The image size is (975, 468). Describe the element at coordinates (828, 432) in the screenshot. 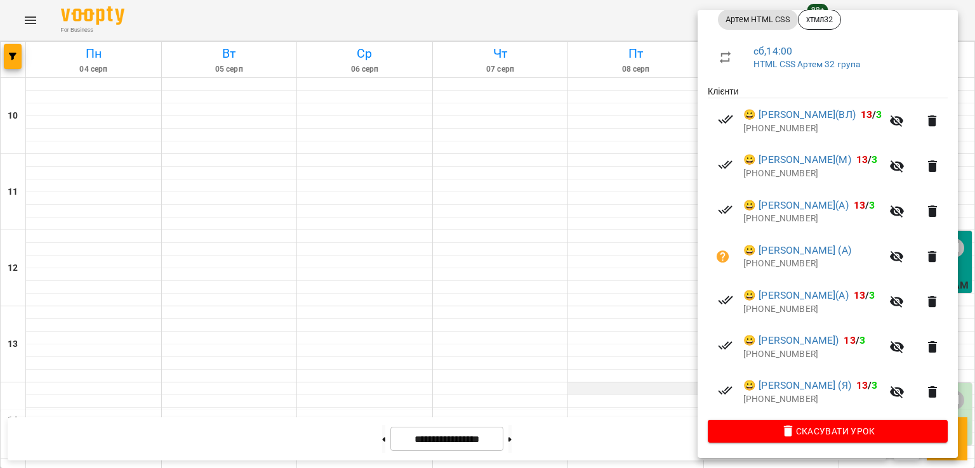

I see `button: Скасувати Урок` at that location.